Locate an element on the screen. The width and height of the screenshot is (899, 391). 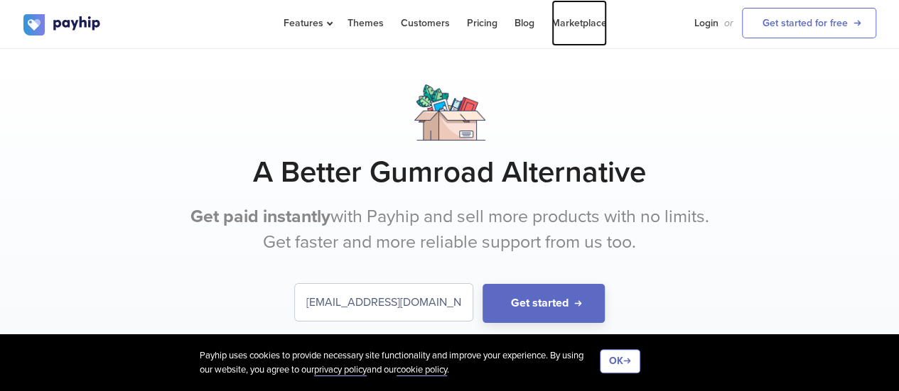
img: box.png is located at coordinates (450, 112).